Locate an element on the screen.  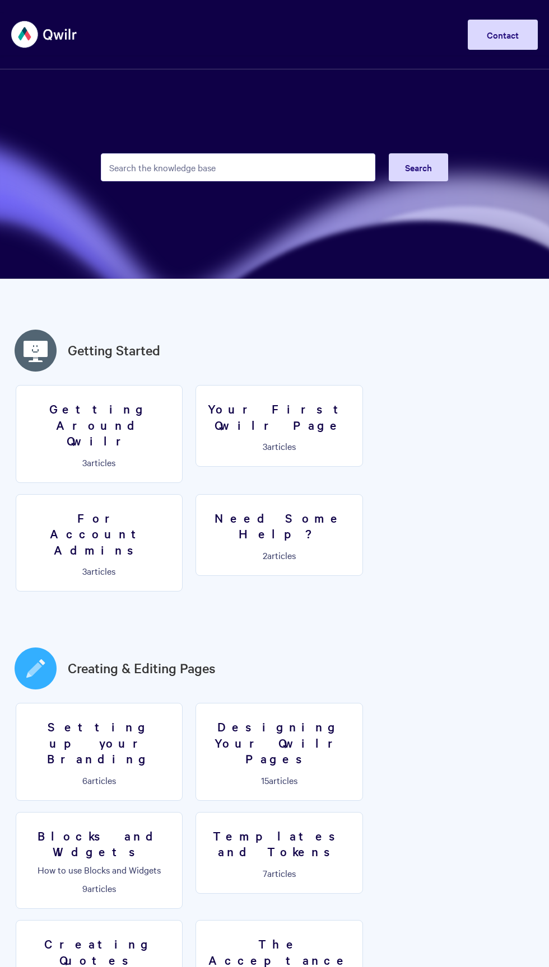
h3: Need Some Help? is located at coordinates (279, 526).